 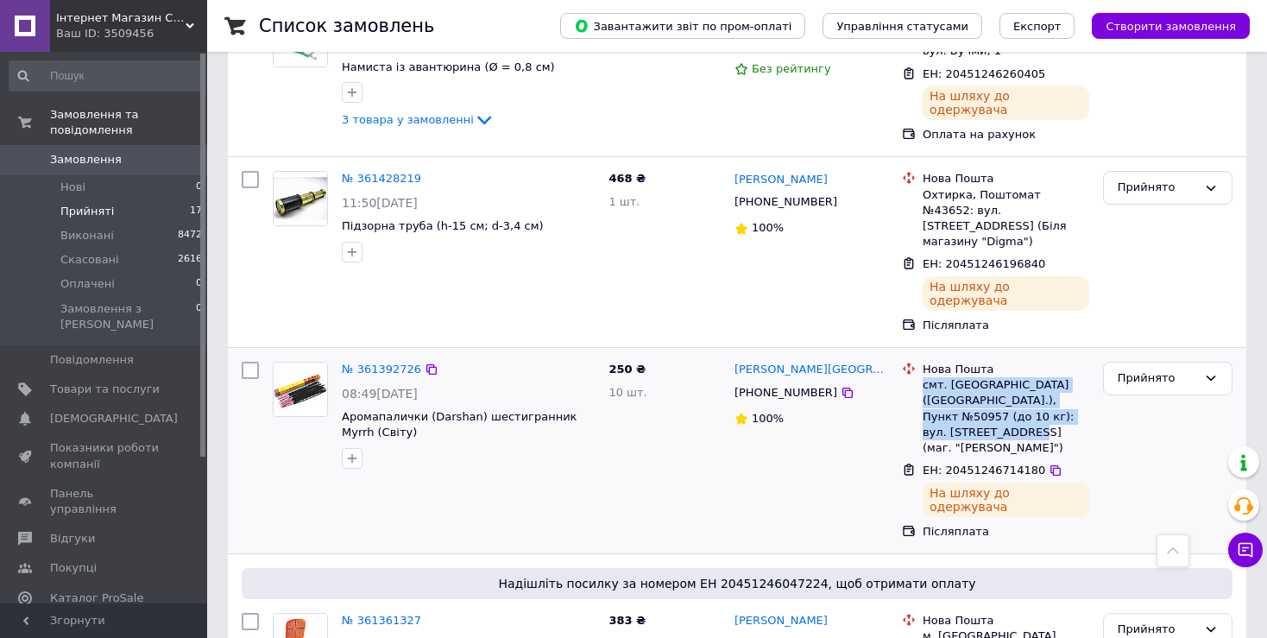 I want to click on span: Замовлення та повідомлення, so click(x=129, y=123).